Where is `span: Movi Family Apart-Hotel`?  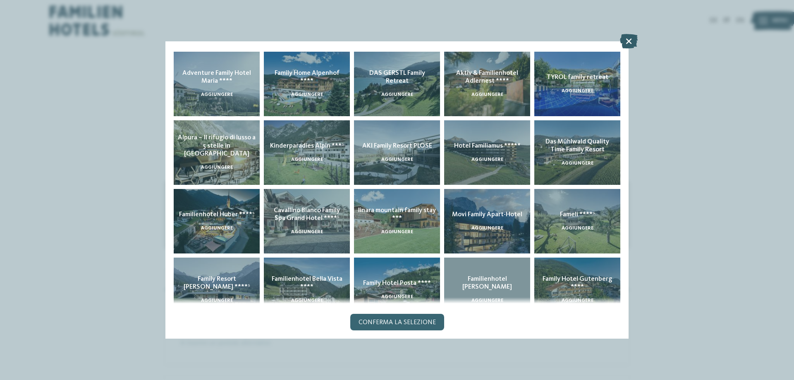
span: Movi Family Apart-Hotel is located at coordinates (487, 215).